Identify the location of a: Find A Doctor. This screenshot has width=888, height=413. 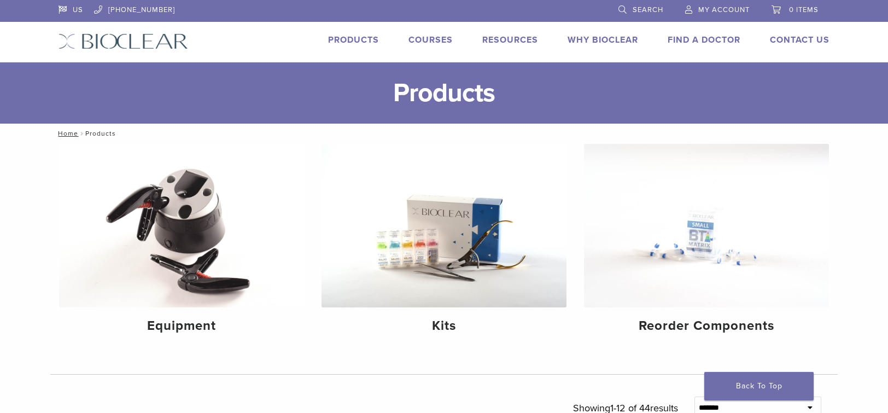
(704, 40).